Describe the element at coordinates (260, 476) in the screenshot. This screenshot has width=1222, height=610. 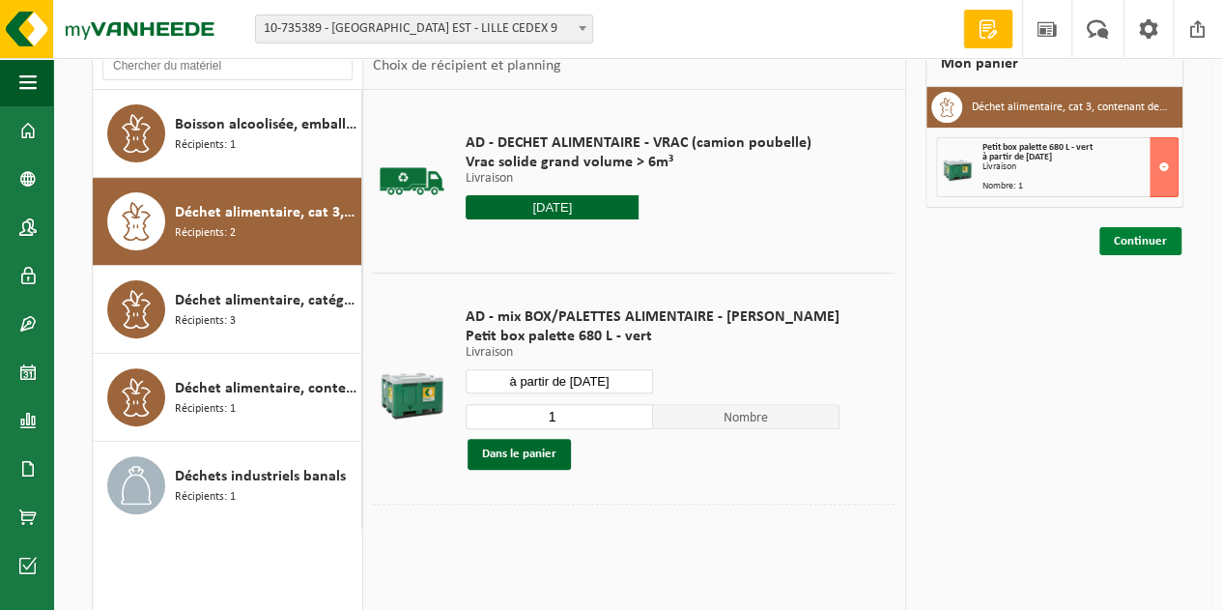
I see `span: Déchets industriels banals` at that location.